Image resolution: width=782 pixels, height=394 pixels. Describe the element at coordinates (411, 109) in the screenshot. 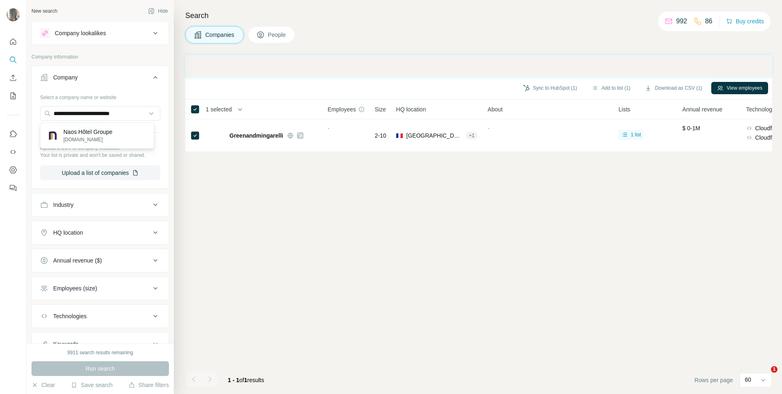

I see `span: HQ location` at that location.